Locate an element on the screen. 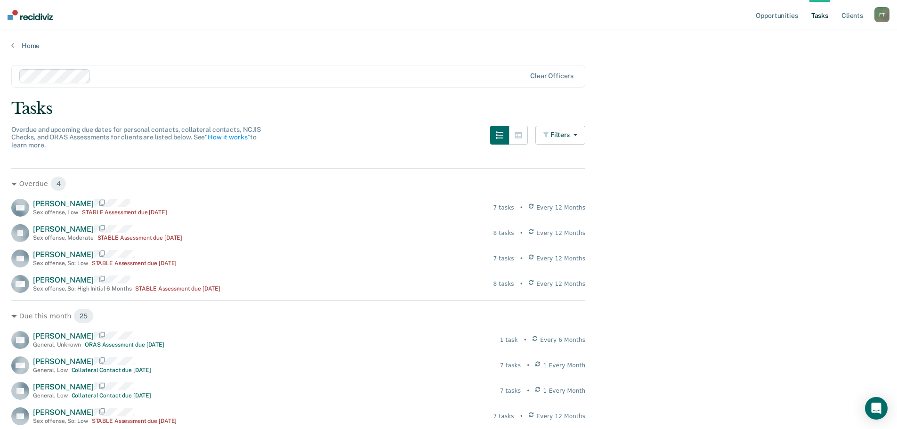  a: “How it works” is located at coordinates (227, 137).